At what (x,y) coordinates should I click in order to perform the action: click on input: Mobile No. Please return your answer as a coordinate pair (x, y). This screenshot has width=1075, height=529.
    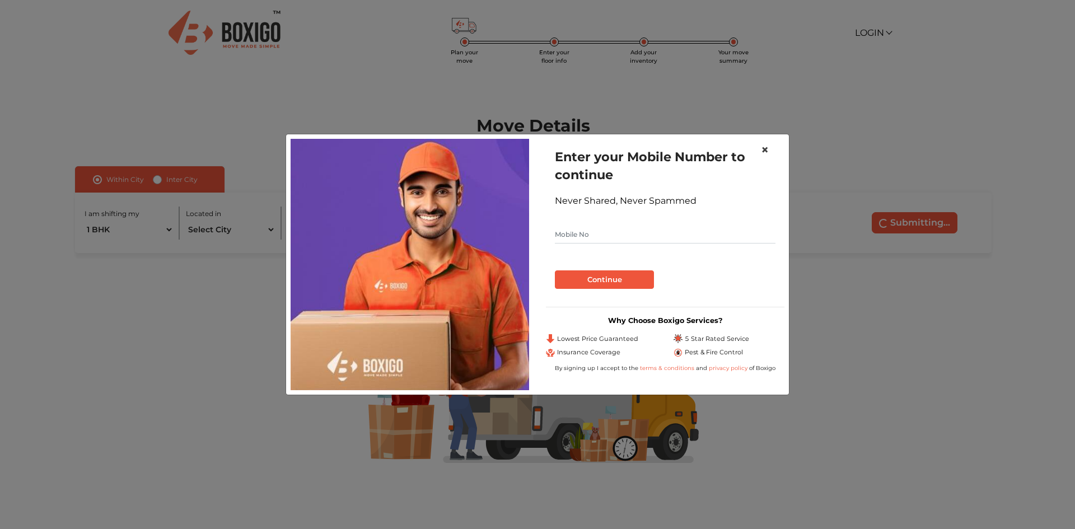
    Looking at the image, I should click on (665, 235).